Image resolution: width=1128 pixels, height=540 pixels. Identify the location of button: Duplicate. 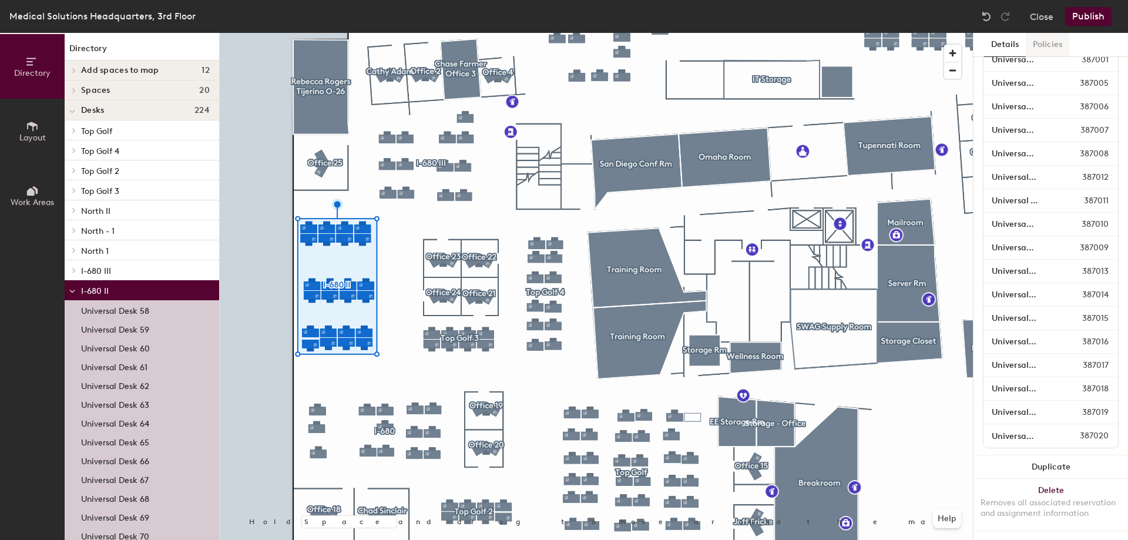
(1050, 467).